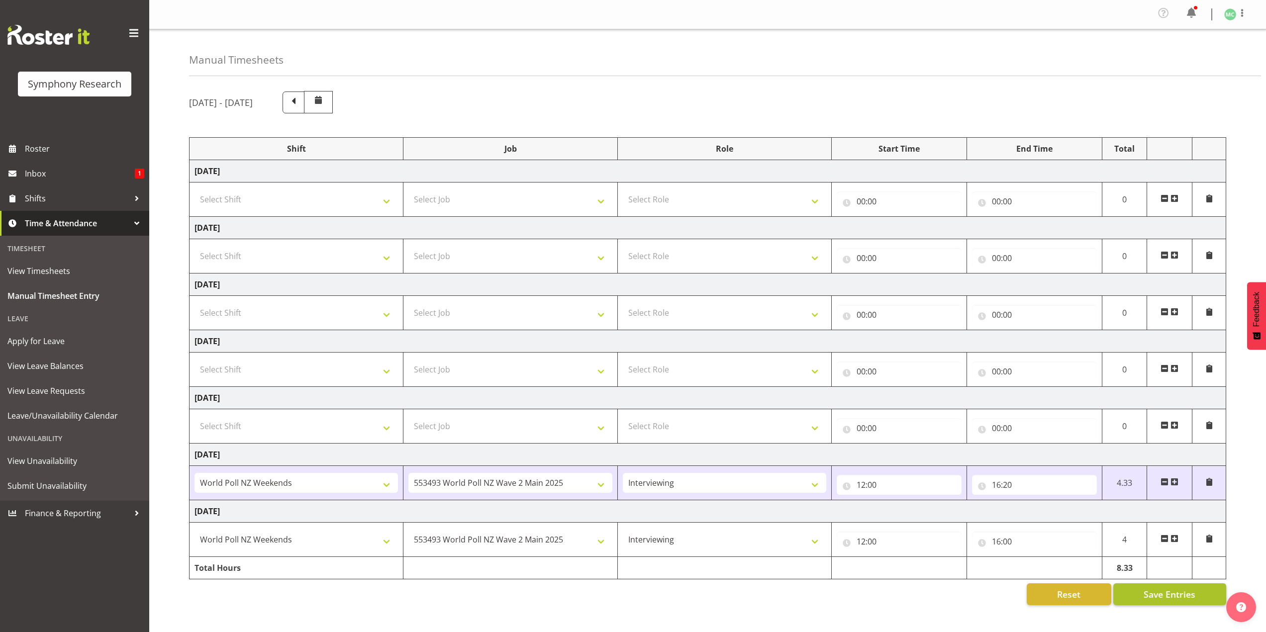 The height and width of the screenshot is (632, 1266). I want to click on button: Feedback - Show survey, so click(1257, 316).